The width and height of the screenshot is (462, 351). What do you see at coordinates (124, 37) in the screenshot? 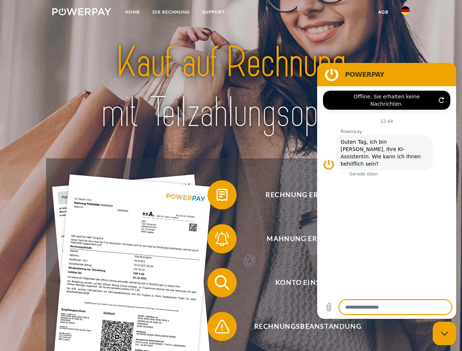
I see `button: Verbindung aktualisieren` at bounding box center [124, 37].